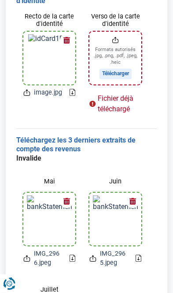 The image size is (173, 293). What do you see at coordinates (86, 145) in the screenshot?
I see `h3: Téléchargez les 3 derniers extraits de compte des revenus` at bounding box center [86, 145].